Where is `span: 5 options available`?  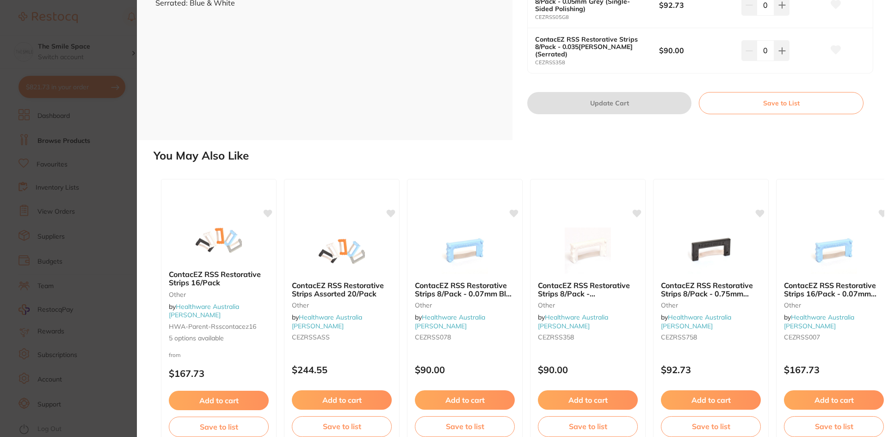 span: 5 options available is located at coordinates (219, 338).